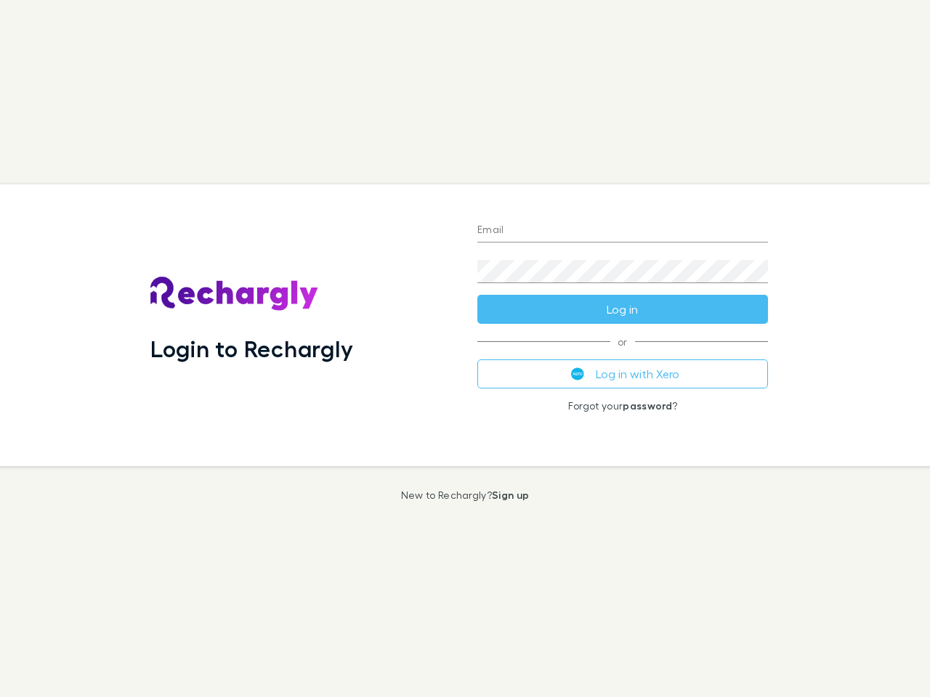 This screenshot has height=697, width=930. What do you see at coordinates (577, 374) in the screenshot?
I see `img: Xero's logo` at bounding box center [577, 374].